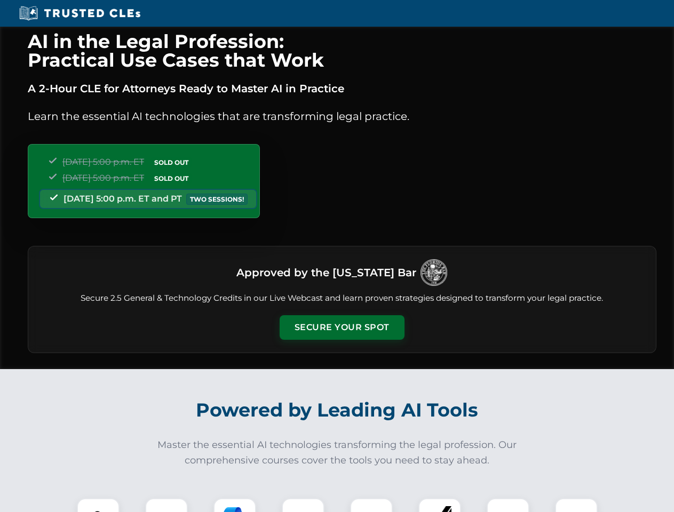 This screenshot has width=674, height=512. What do you see at coordinates (342, 327) in the screenshot?
I see `button: Secure Your Spot` at bounding box center [342, 327].